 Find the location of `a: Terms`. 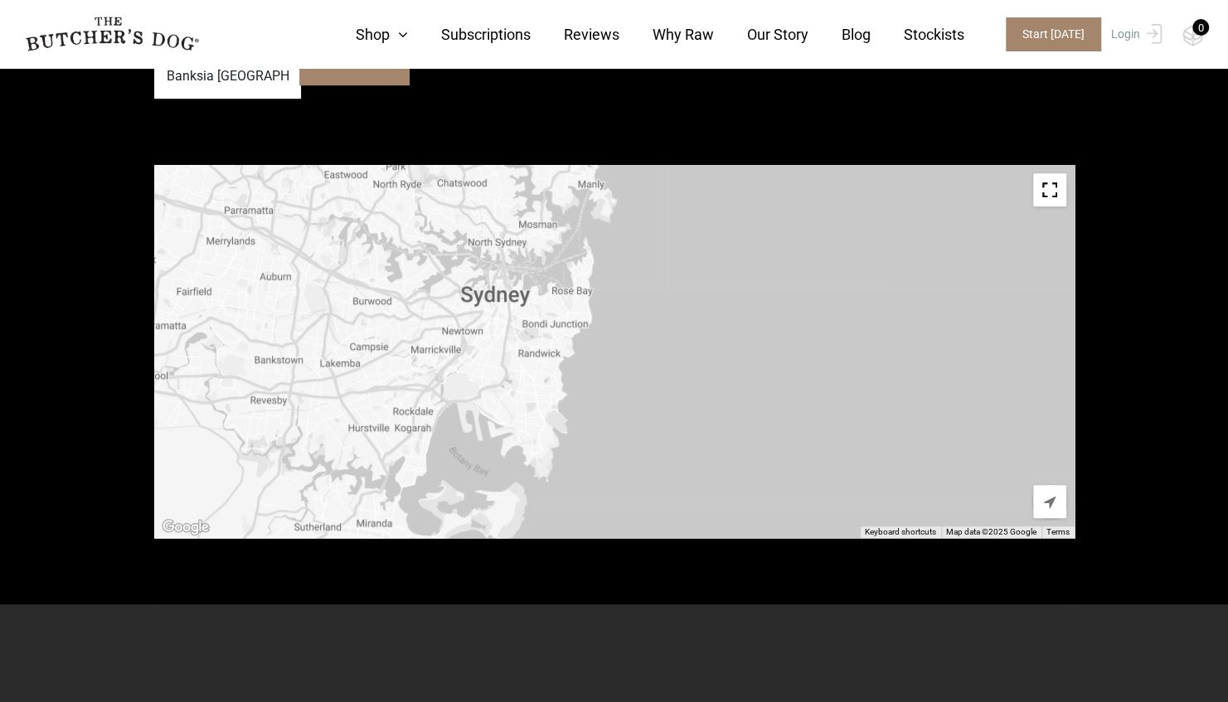

a: Terms is located at coordinates (1058, 531).